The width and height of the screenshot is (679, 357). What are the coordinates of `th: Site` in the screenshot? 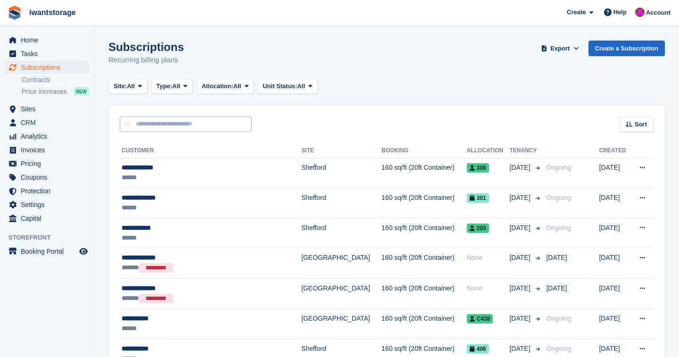 It's located at (341, 151).